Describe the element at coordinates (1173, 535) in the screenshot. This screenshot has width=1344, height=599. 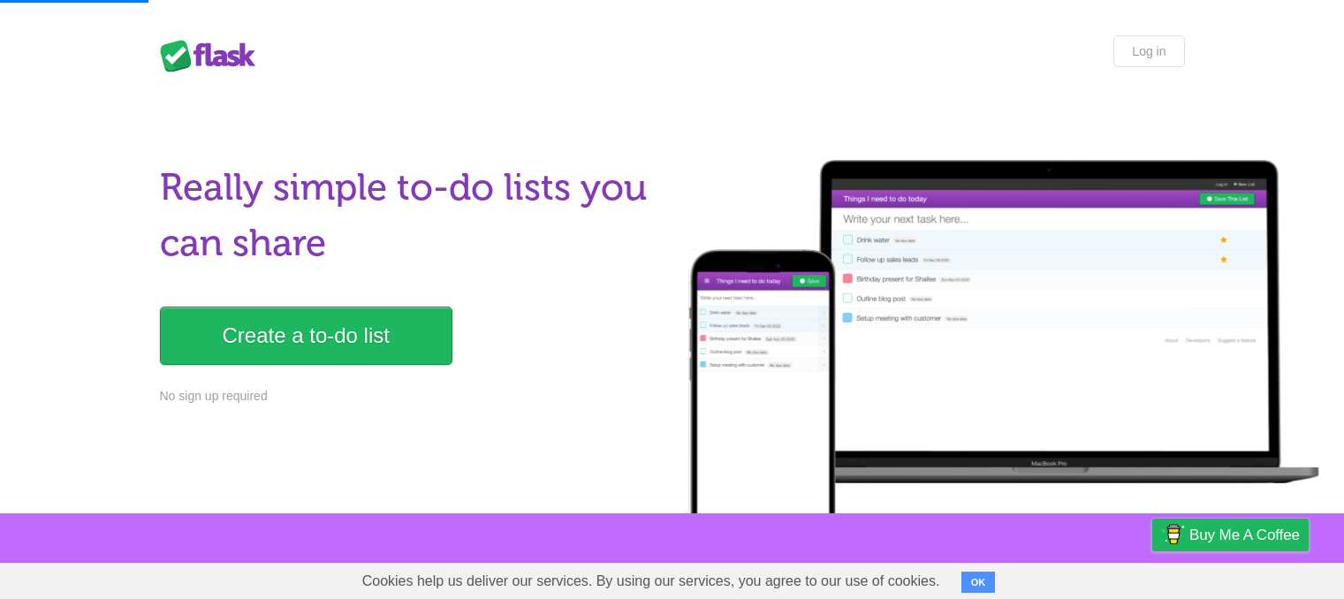
I see `img: Buy me a coffee` at that location.